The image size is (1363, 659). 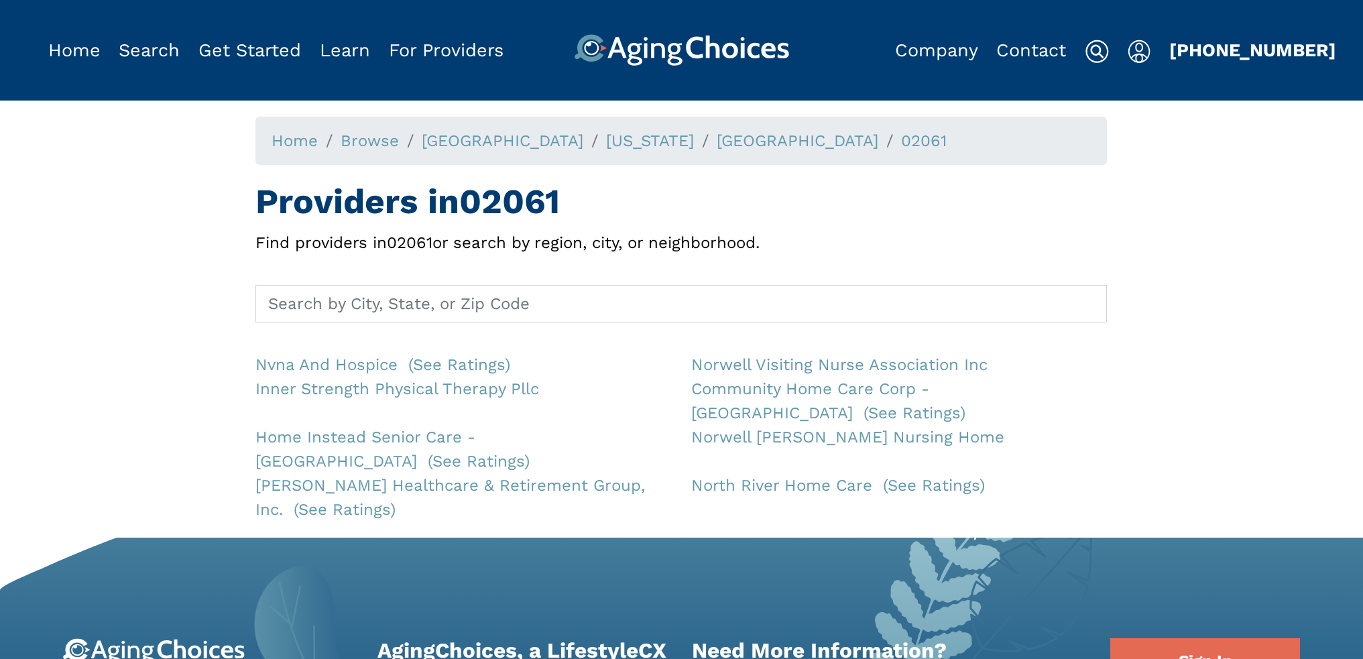 What do you see at coordinates (681, 243) in the screenshot?
I see `div: Find providers in 02061 or search by region, city, or neighborhood.` at bounding box center [681, 243].